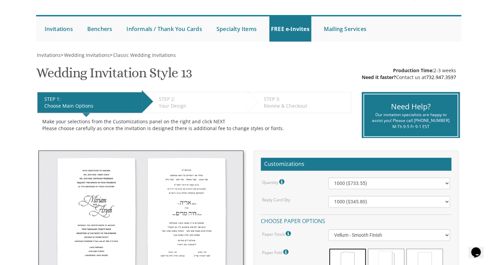  What do you see at coordinates (164, 29) in the screenshot?
I see `a: Informals / Thank You Cards` at bounding box center [164, 29].